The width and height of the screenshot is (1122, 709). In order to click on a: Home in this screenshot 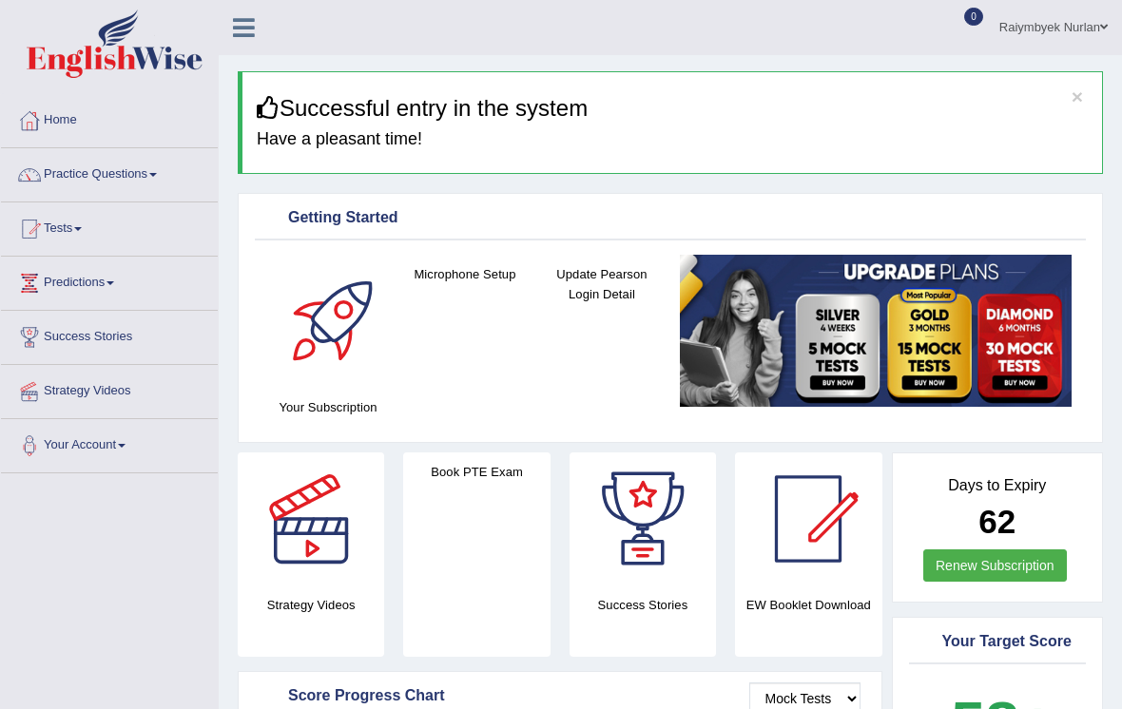, I will do `click(109, 118)`.